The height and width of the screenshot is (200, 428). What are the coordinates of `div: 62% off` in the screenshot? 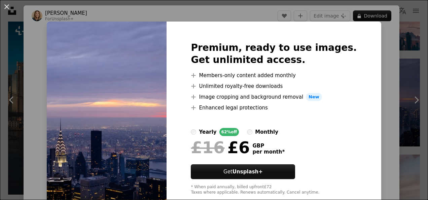 It's located at (229, 132).